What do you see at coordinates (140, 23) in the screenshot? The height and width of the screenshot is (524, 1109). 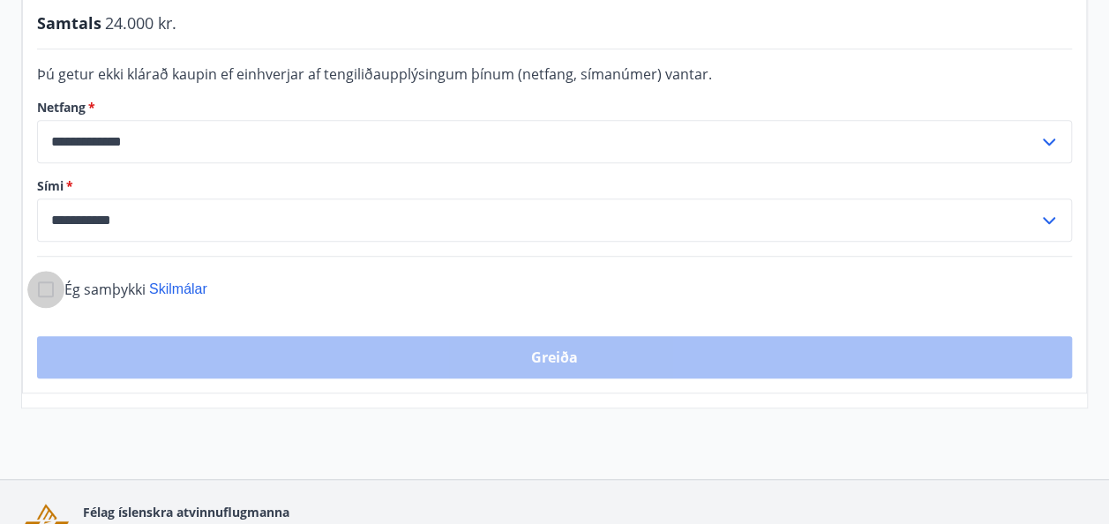 I see `span: 24.000 kr.` at bounding box center [140, 23].